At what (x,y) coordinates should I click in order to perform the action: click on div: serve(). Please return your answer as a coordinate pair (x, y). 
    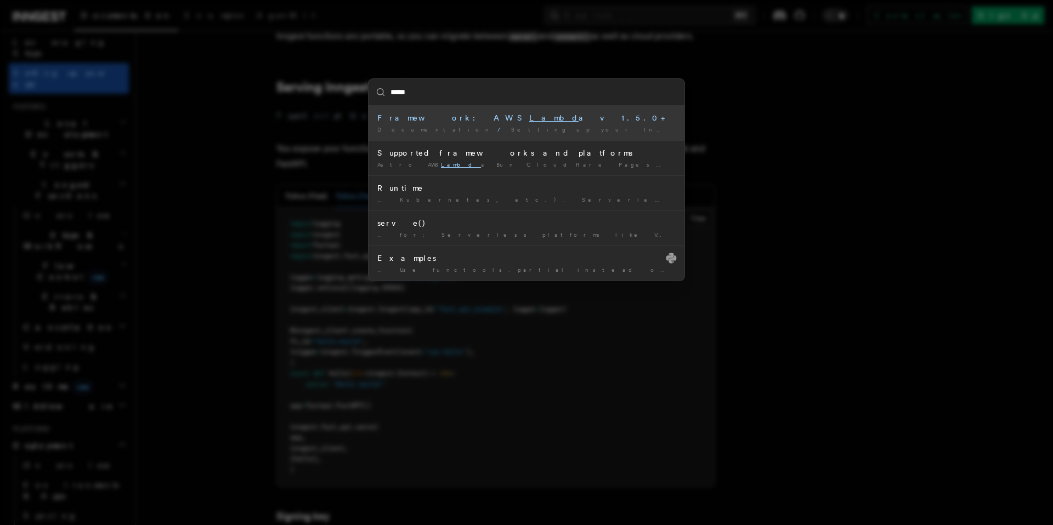
    Looking at the image, I should click on (526, 223).